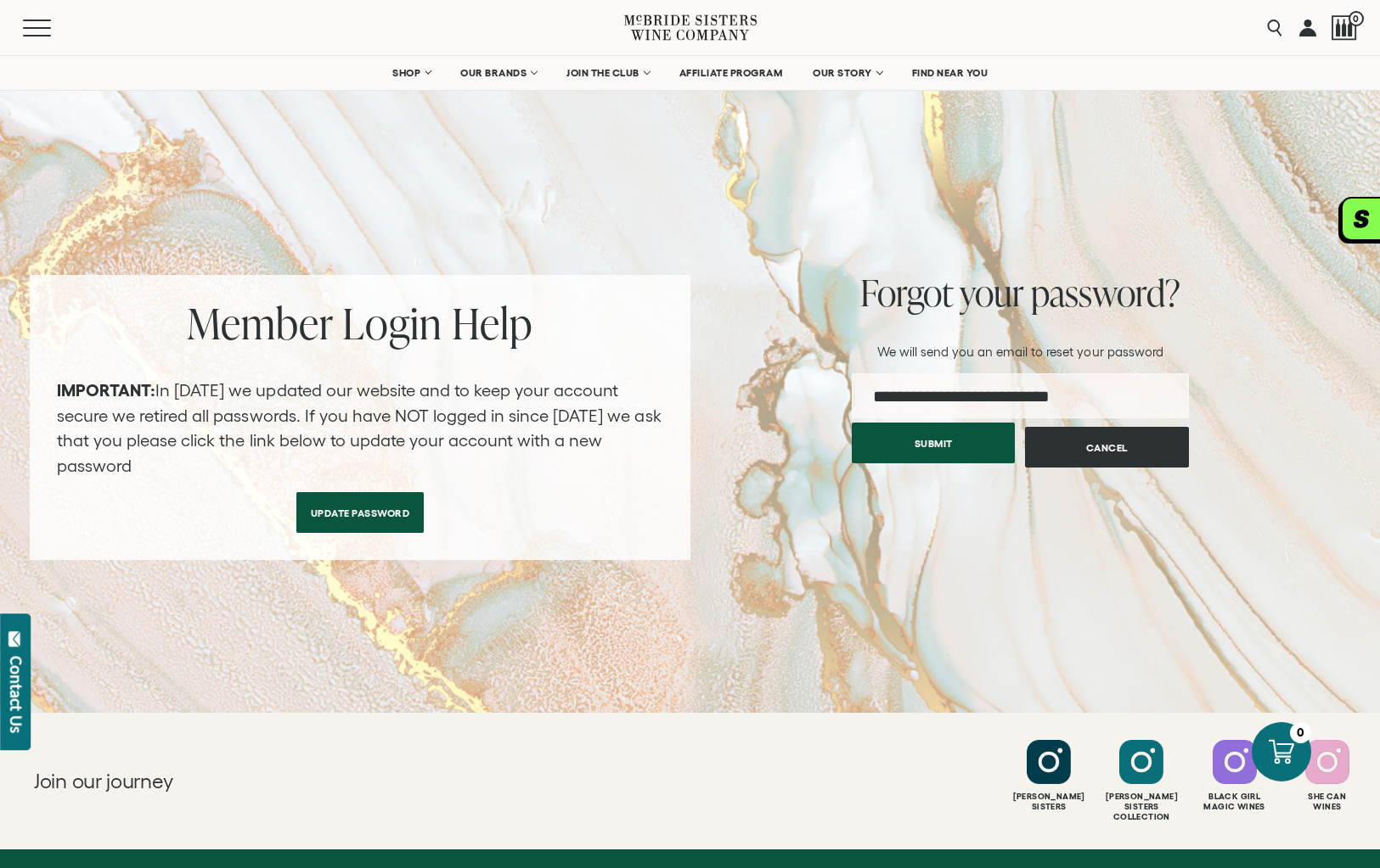 The width and height of the screenshot is (1380, 868). Describe the element at coordinates (16, 694) in the screenshot. I see `div: Contact Us` at that location.